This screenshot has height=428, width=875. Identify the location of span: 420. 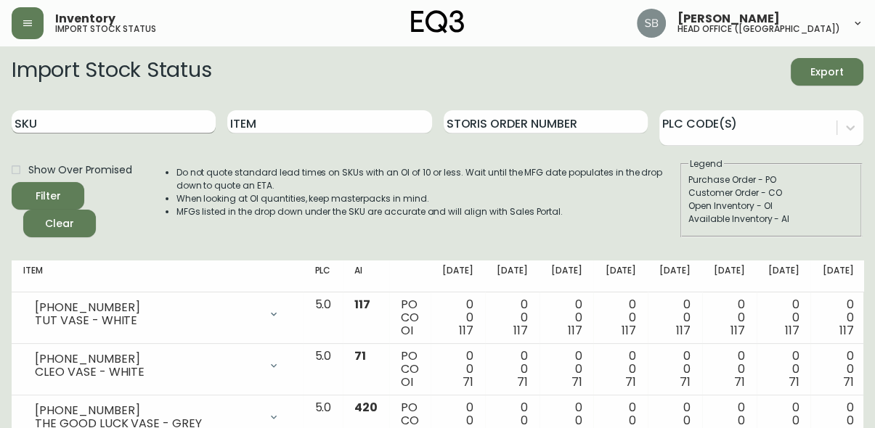
(366, 407).